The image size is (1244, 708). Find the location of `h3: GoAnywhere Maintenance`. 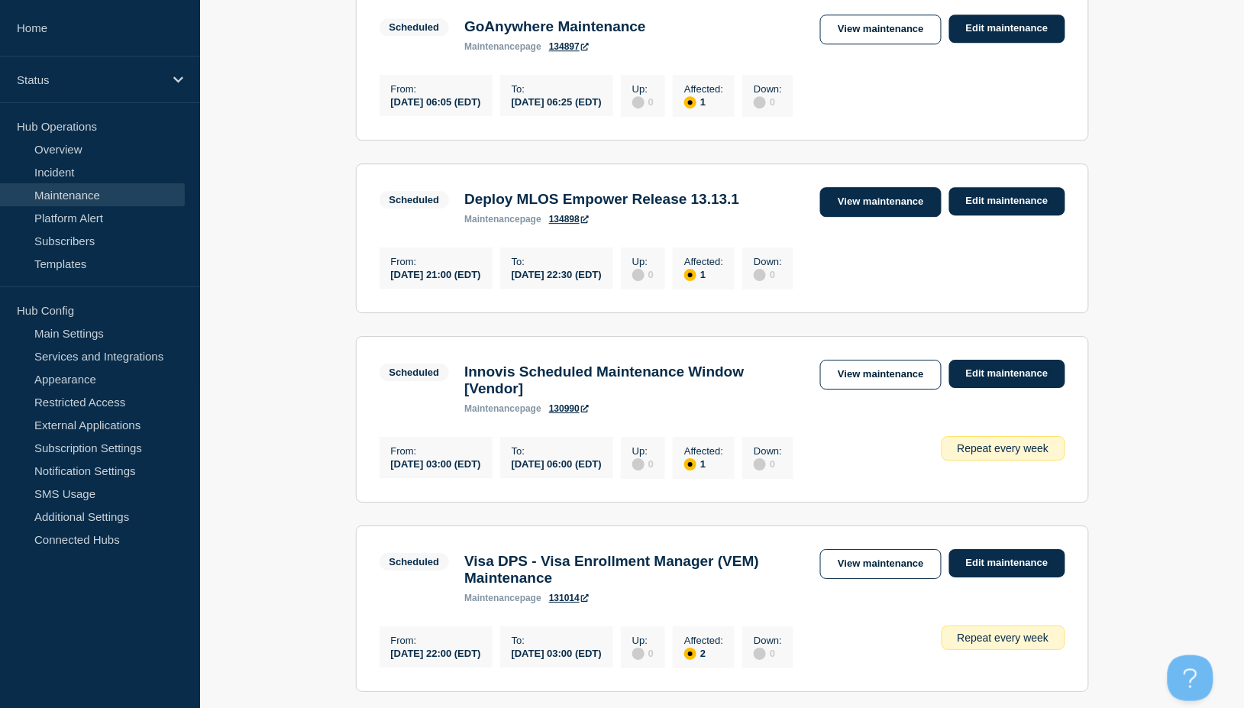

h3: GoAnywhere Maintenance is located at coordinates (555, 27).